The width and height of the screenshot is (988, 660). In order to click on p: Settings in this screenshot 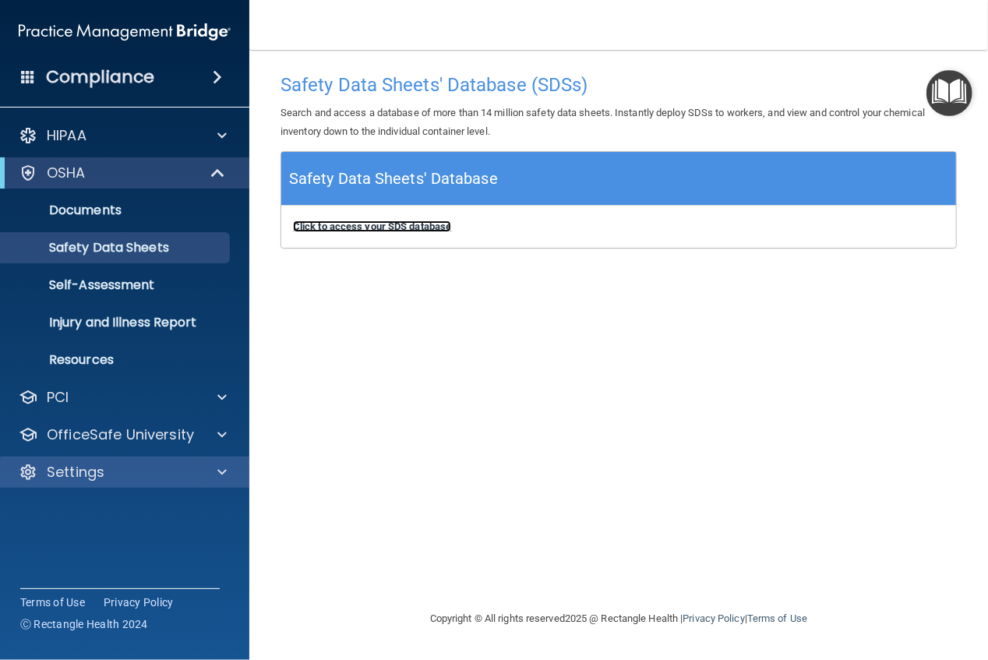, I will do `click(76, 472)`.